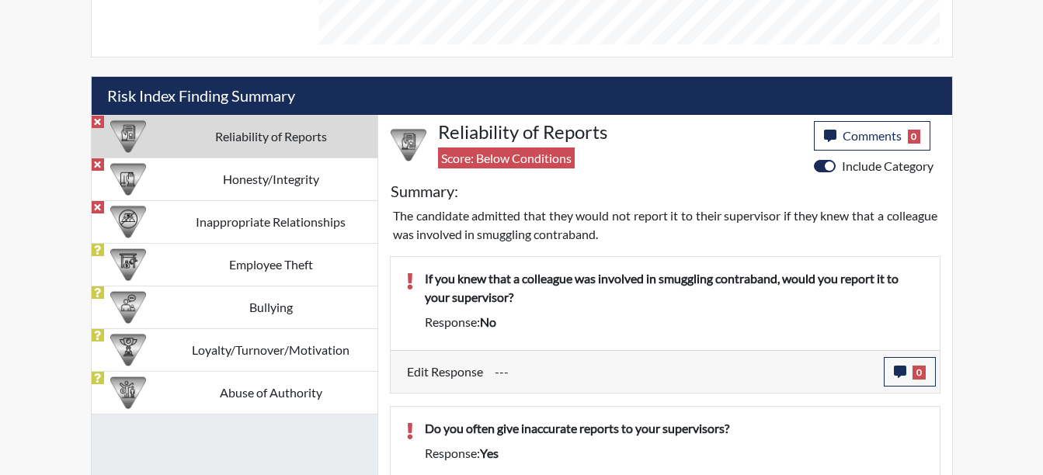 The image size is (1043, 475). Describe the element at coordinates (271, 349) in the screenshot. I see `td: Loyalty/Turnover/Motivation` at that location.